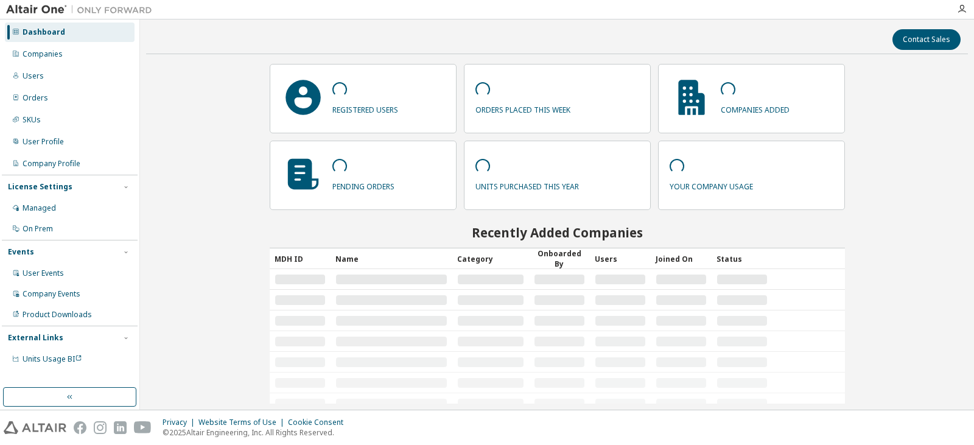 The image size is (974, 445). Describe the element at coordinates (681, 259) in the screenshot. I see `div: Joined On` at that location.